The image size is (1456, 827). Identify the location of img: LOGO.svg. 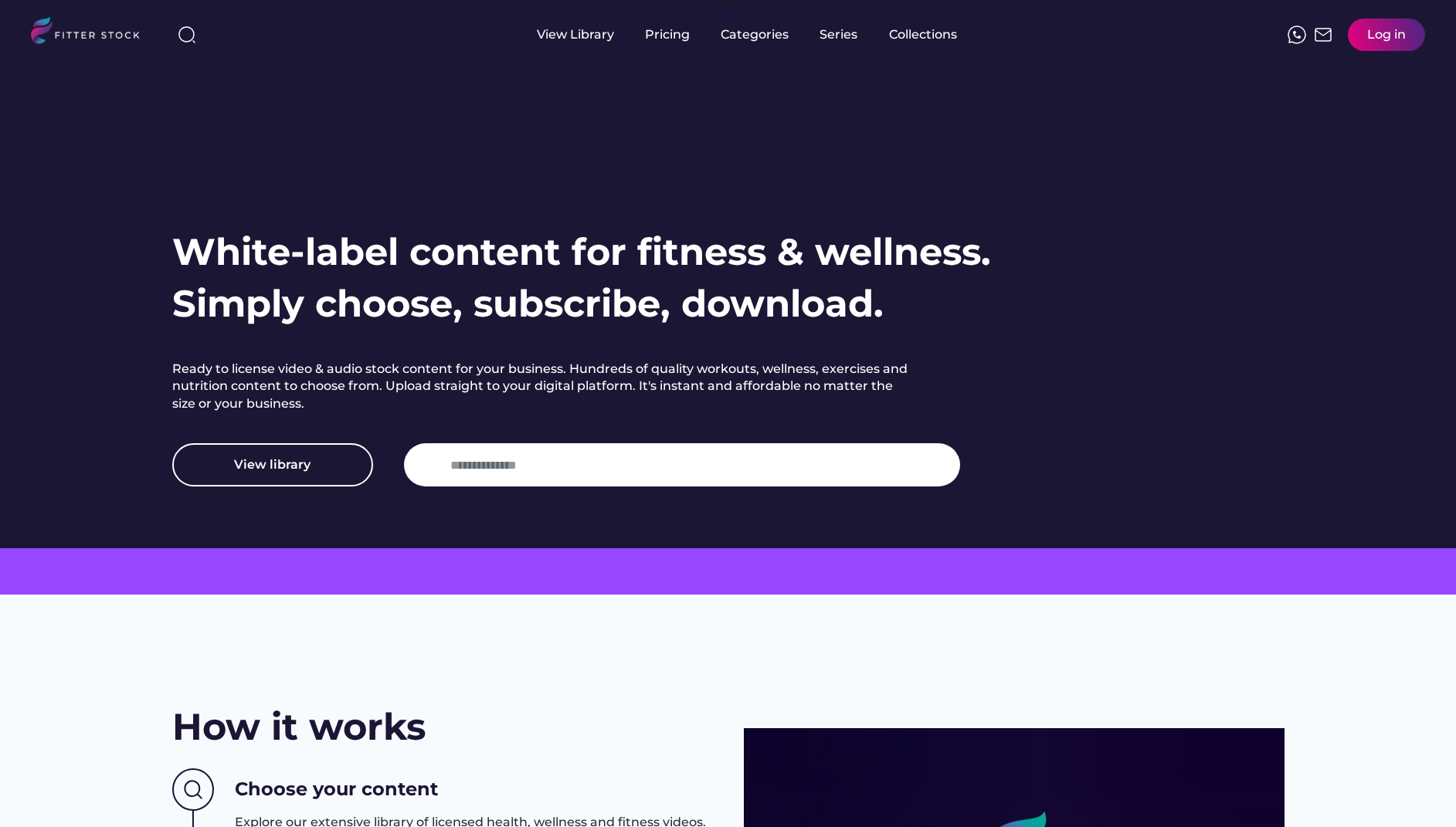
(92, 32).